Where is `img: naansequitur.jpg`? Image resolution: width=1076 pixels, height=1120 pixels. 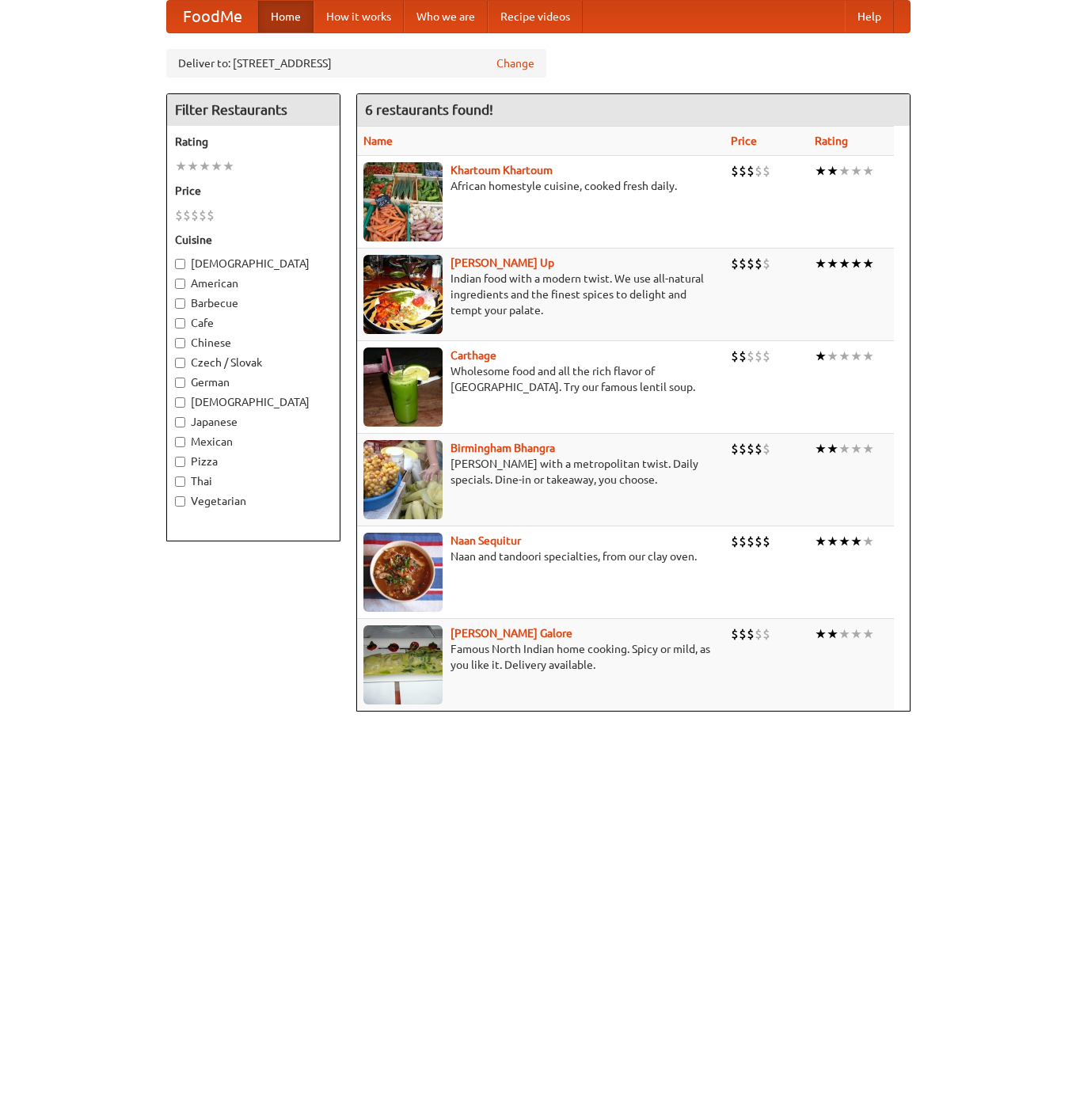
img: naansequitur.jpg is located at coordinates (403, 572).